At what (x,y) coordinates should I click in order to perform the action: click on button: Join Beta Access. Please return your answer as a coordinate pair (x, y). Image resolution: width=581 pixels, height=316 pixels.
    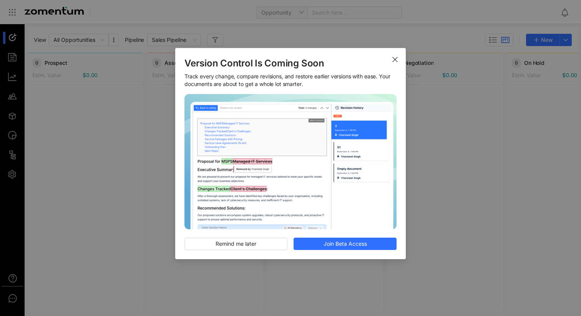
    Looking at the image, I should click on (345, 244).